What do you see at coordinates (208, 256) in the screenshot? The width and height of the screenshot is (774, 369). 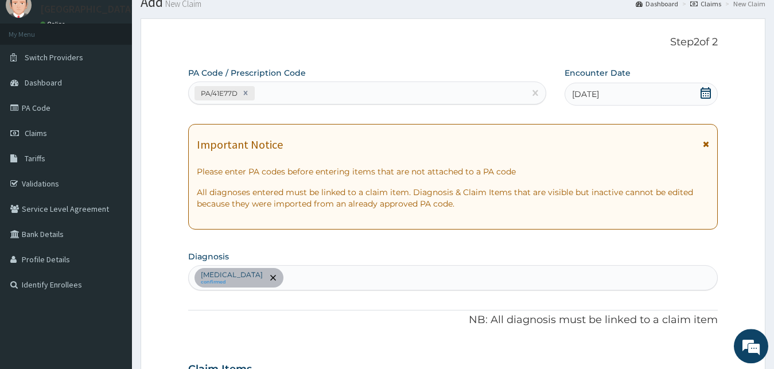 I see `label: Diagnosis` at bounding box center [208, 256].